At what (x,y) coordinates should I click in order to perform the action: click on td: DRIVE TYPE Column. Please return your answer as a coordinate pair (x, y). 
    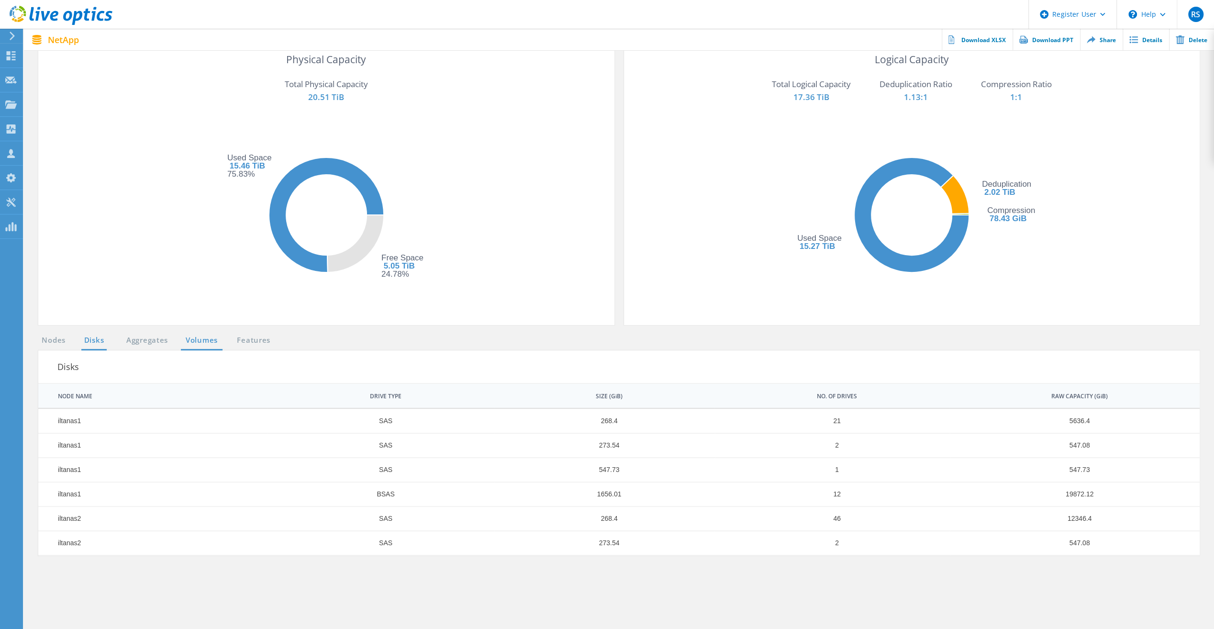
    Looking at the image, I should click on (380, 396).